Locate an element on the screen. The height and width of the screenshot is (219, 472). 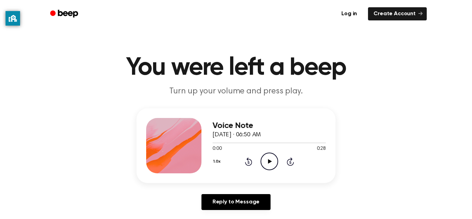
a: Log in is located at coordinates (349, 14).